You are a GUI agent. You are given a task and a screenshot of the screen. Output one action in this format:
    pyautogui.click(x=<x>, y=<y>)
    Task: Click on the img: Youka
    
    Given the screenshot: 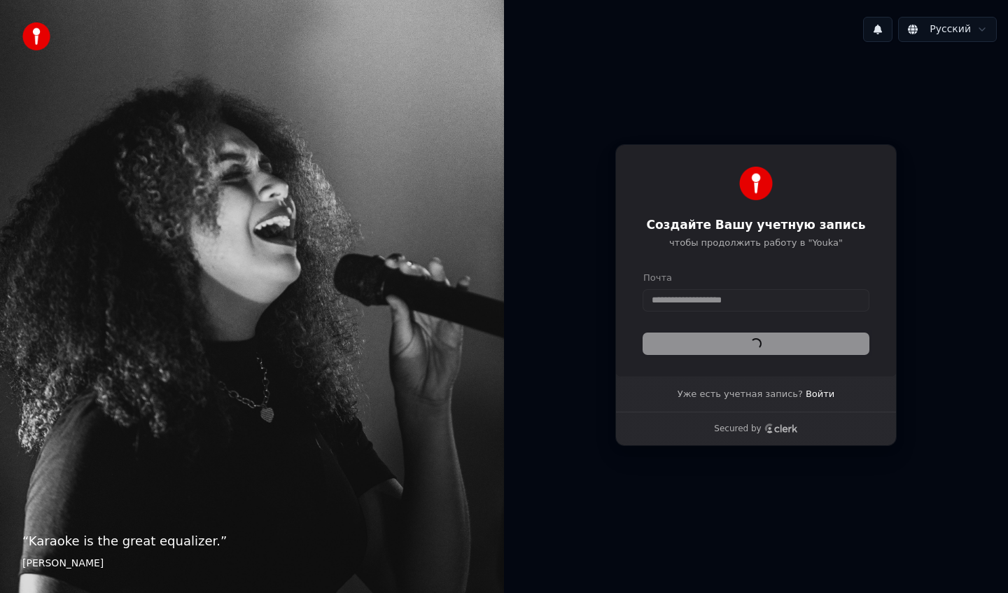 What is the action you would take?
    pyautogui.click(x=756, y=183)
    